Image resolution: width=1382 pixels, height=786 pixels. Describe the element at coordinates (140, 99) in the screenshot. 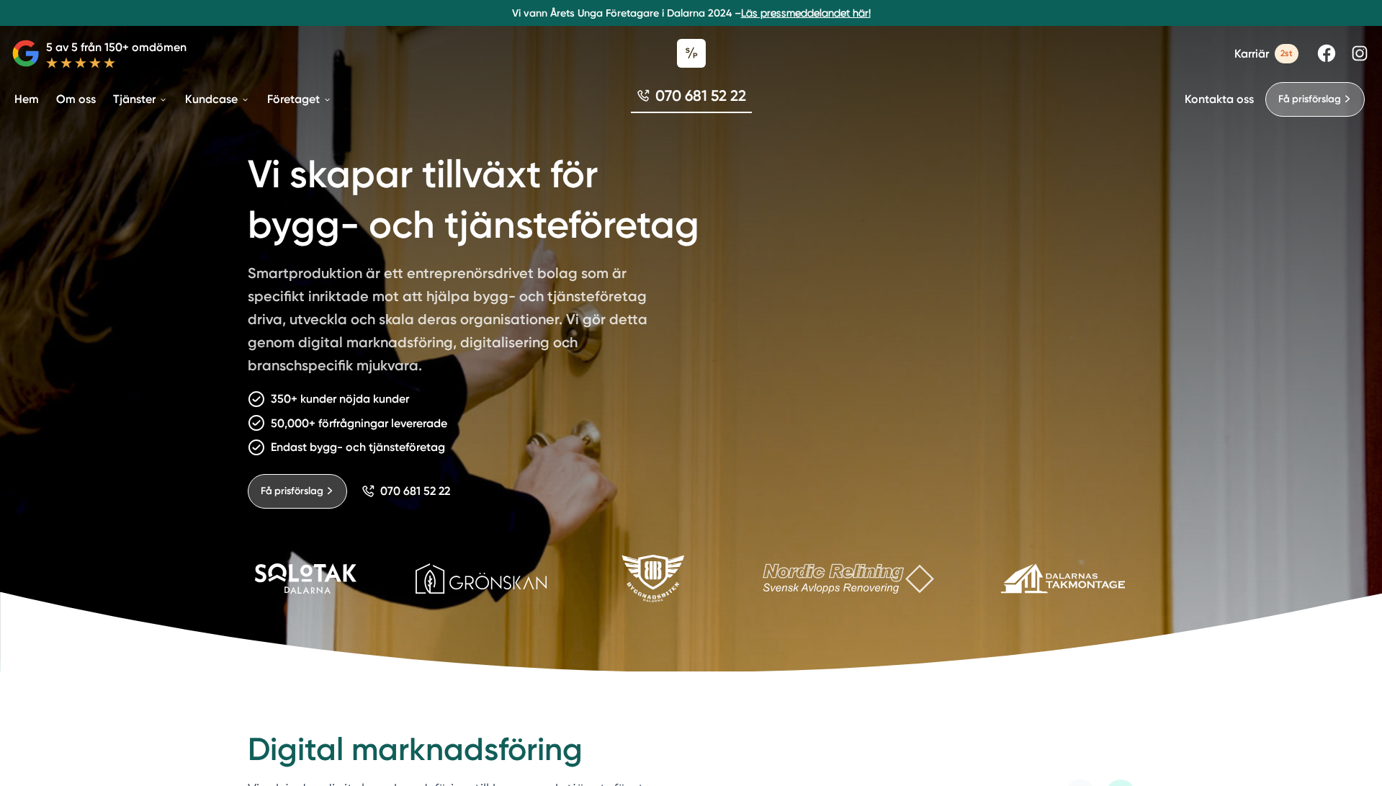

I see `a: Tjänster` at that location.